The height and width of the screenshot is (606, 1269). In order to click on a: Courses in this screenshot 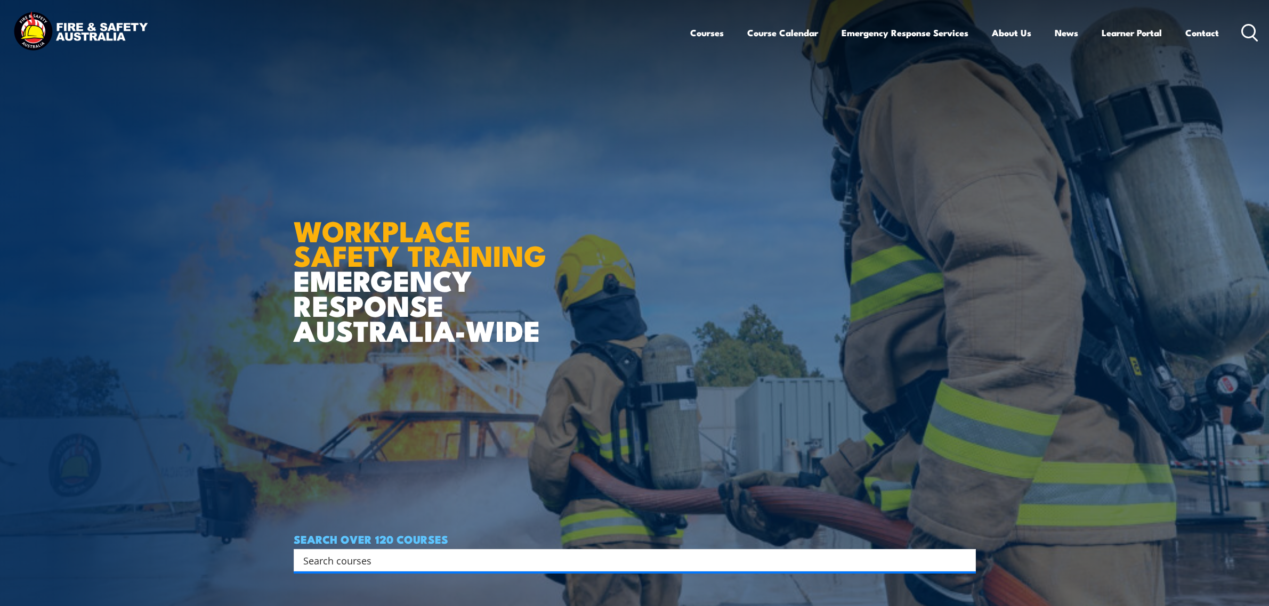, I will do `click(706, 33)`.